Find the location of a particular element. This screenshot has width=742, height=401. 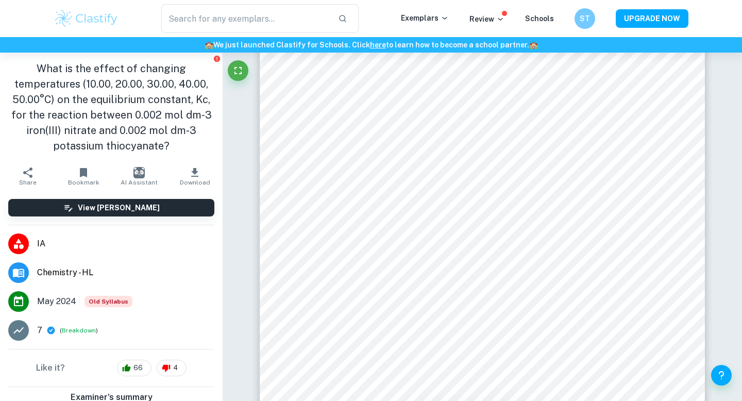

button: Help and Feedback is located at coordinates (721, 375).